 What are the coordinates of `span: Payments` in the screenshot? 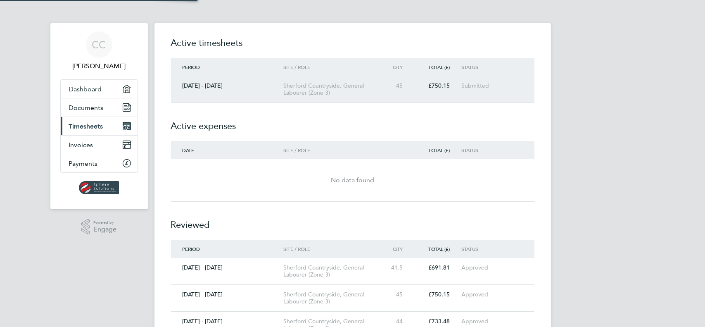 It's located at (83, 163).